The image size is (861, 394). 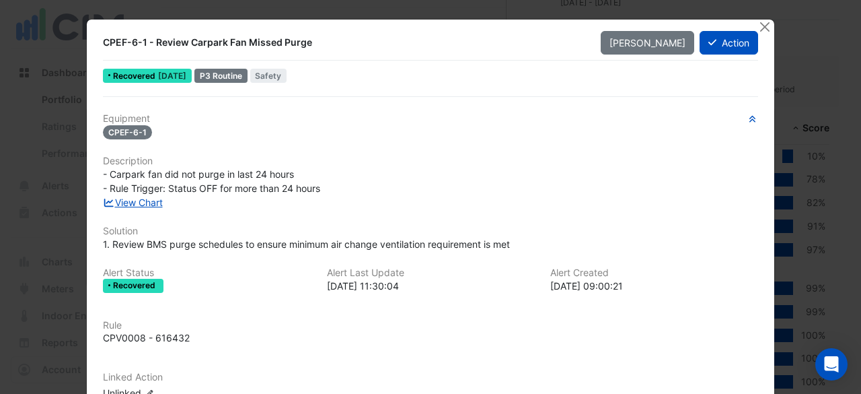 What do you see at coordinates (306, 244) in the screenshot?
I see `span: 1. Review BMS purge schedules to ensure minimum air change ventilation requirement is met` at bounding box center [306, 244].